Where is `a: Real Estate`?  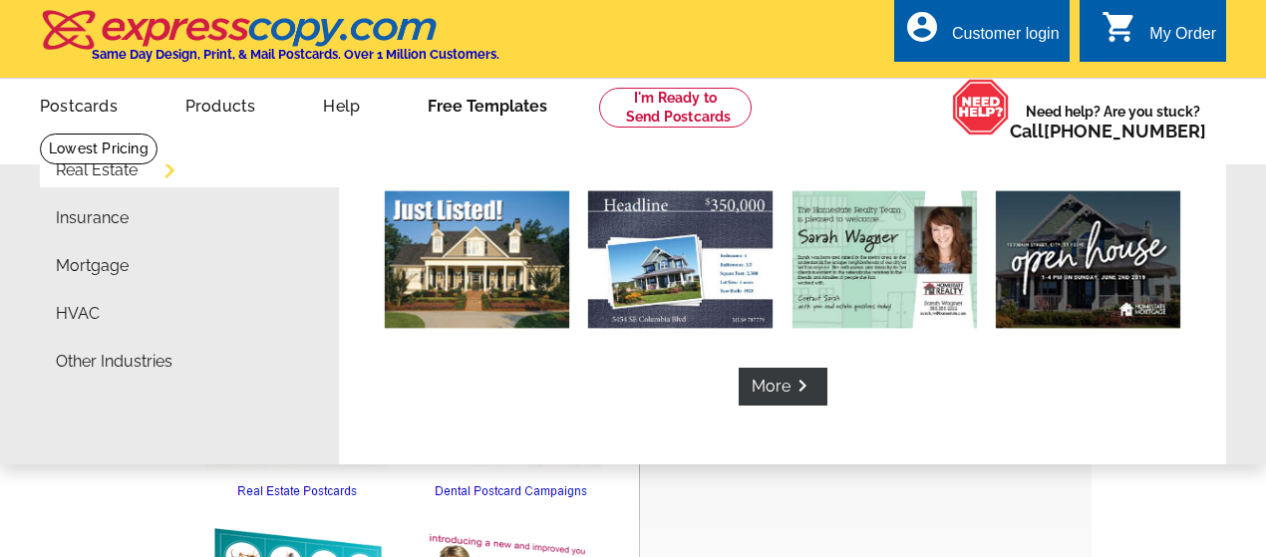
a: Real Estate is located at coordinates (97, 170).